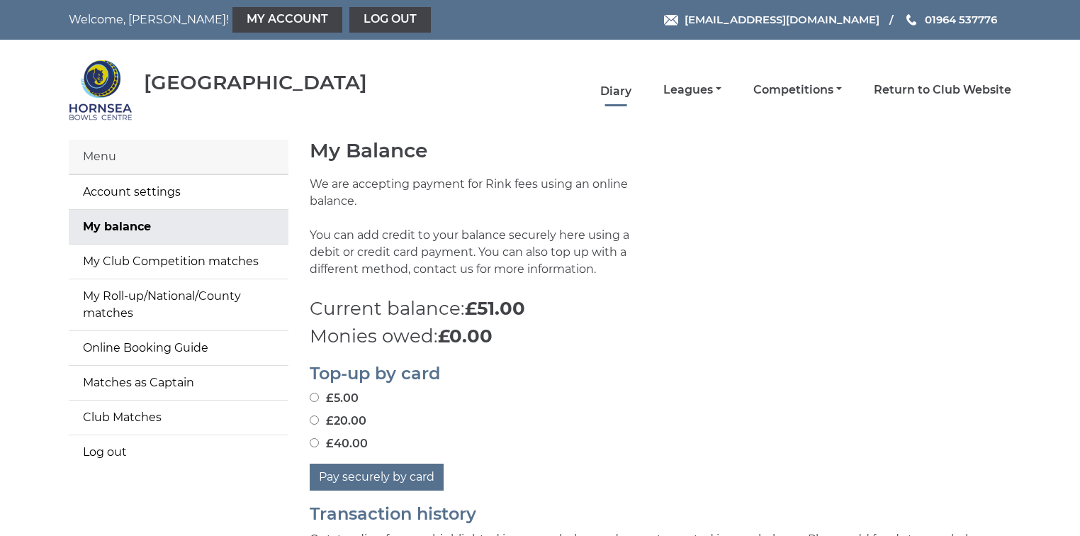  What do you see at coordinates (660, 150) in the screenshot?
I see `h1: My Balance` at bounding box center [660, 150].